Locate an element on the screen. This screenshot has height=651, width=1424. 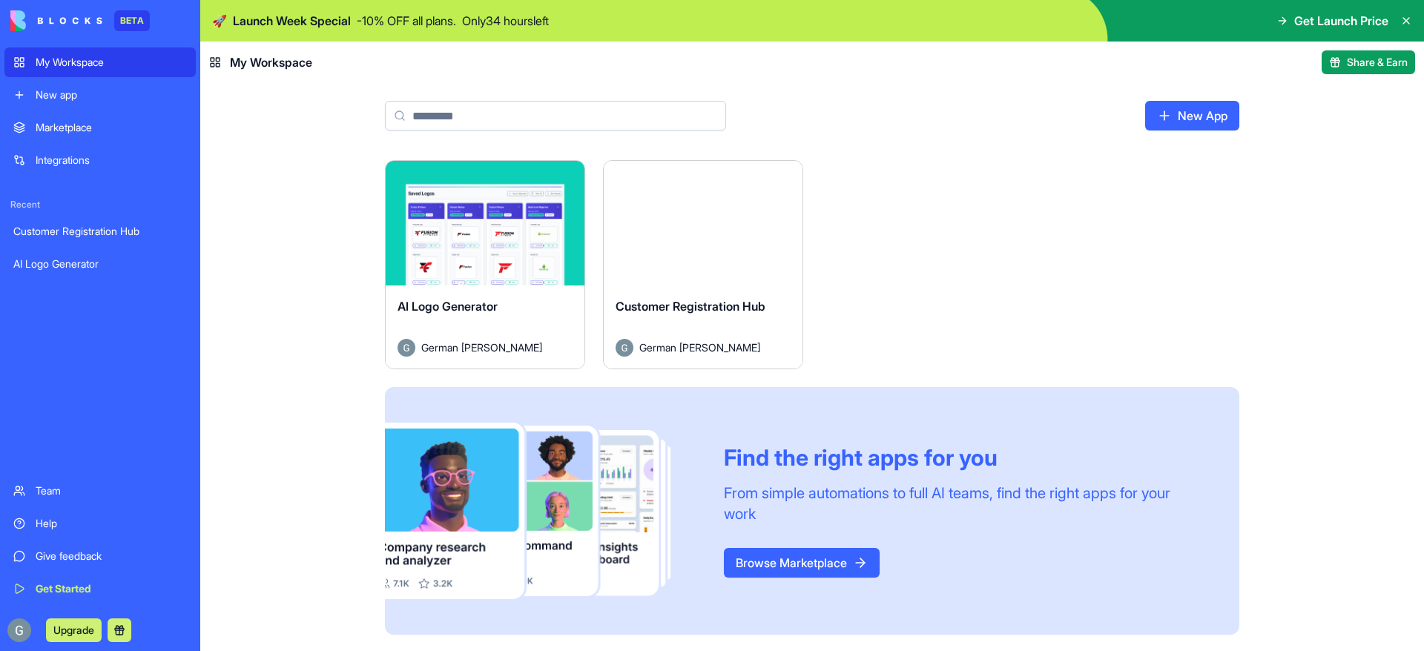
a: Marketplace is located at coordinates (100, 128).